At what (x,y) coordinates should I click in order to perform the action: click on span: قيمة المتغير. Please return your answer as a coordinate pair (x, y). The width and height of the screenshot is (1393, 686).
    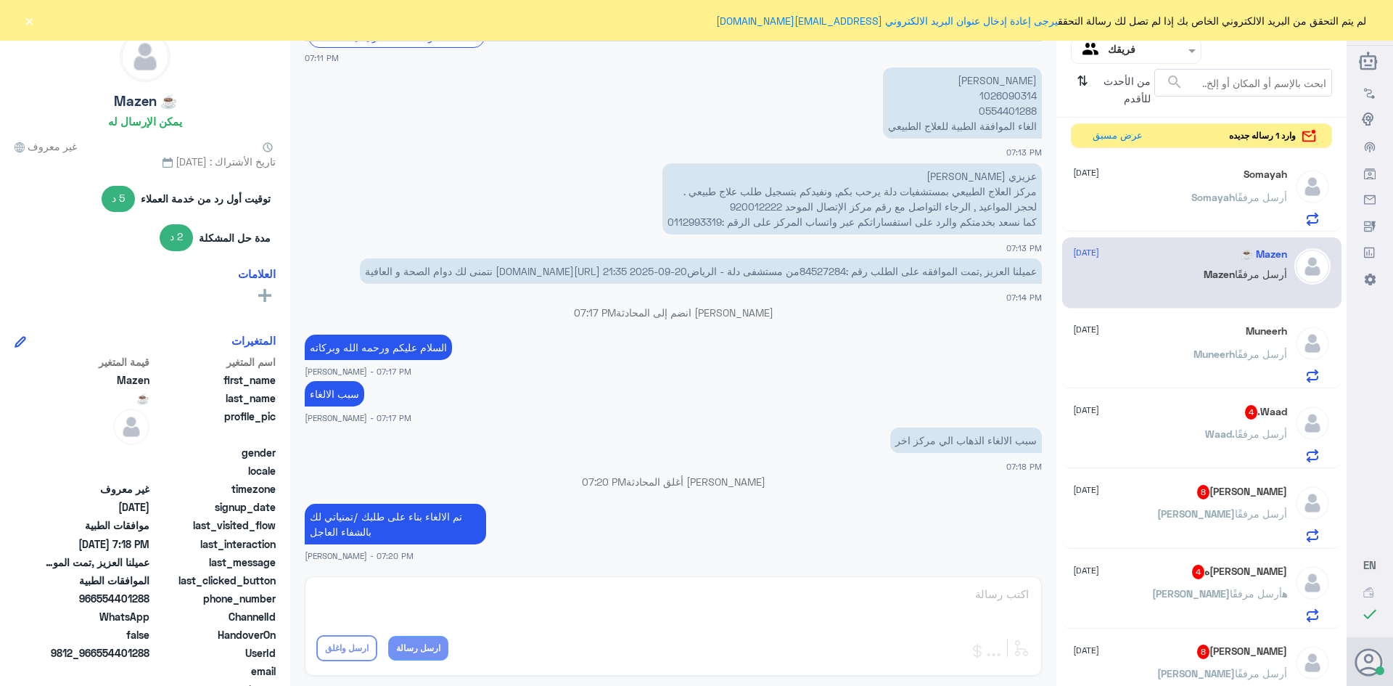
    Looking at the image, I should click on (97, 361).